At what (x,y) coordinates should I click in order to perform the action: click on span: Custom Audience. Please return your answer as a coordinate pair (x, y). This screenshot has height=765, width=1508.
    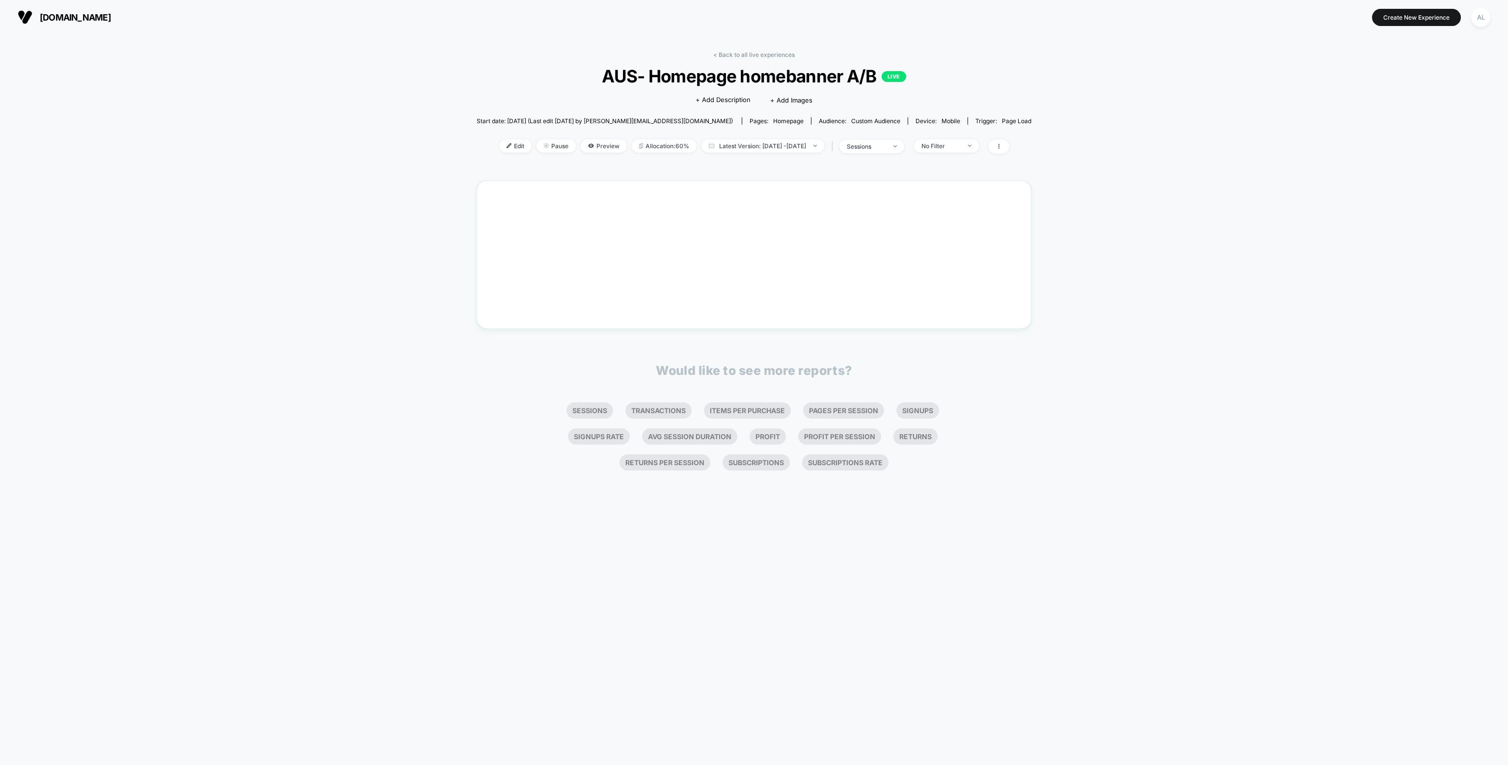
    Looking at the image, I should click on (876, 121).